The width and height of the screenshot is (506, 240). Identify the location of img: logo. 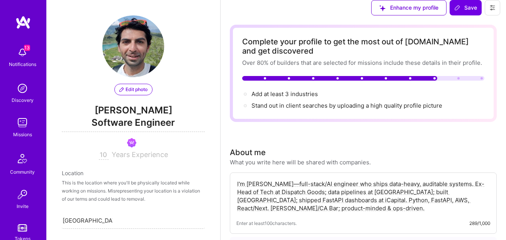
(23, 22).